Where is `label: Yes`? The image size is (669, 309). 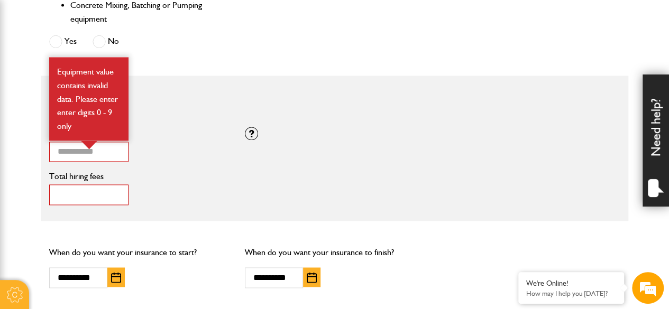 label: Yes is located at coordinates (63, 41).